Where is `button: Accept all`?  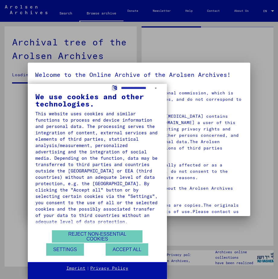 button: Accept all is located at coordinates (127, 249).